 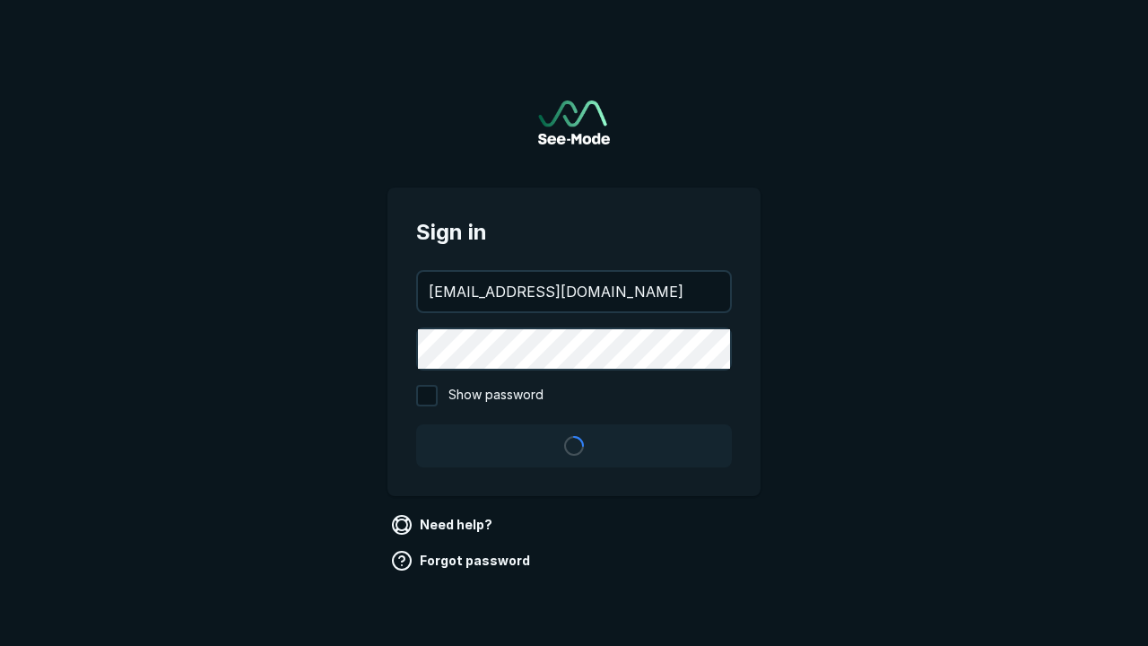 I want to click on input: your@email.com, so click(x=574, y=292).